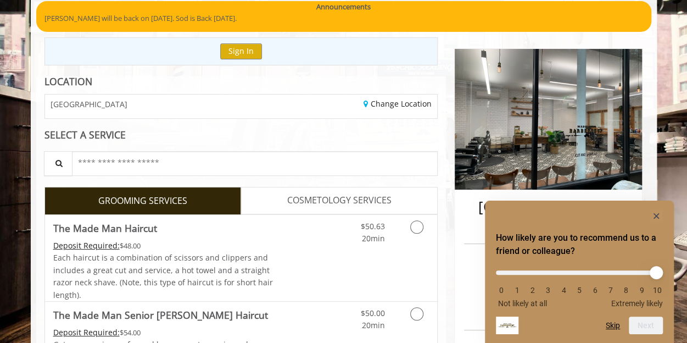 The height and width of the screenshot is (343, 687). Describe the element at coordinates (68, 81) in the screenshot. I see `b: LOCATION` at that location.